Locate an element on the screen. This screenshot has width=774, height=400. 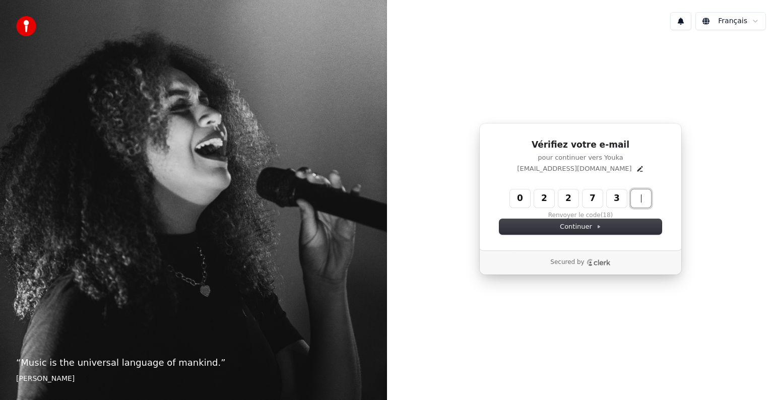
span: Continuer is located at coordinates (580, 227).